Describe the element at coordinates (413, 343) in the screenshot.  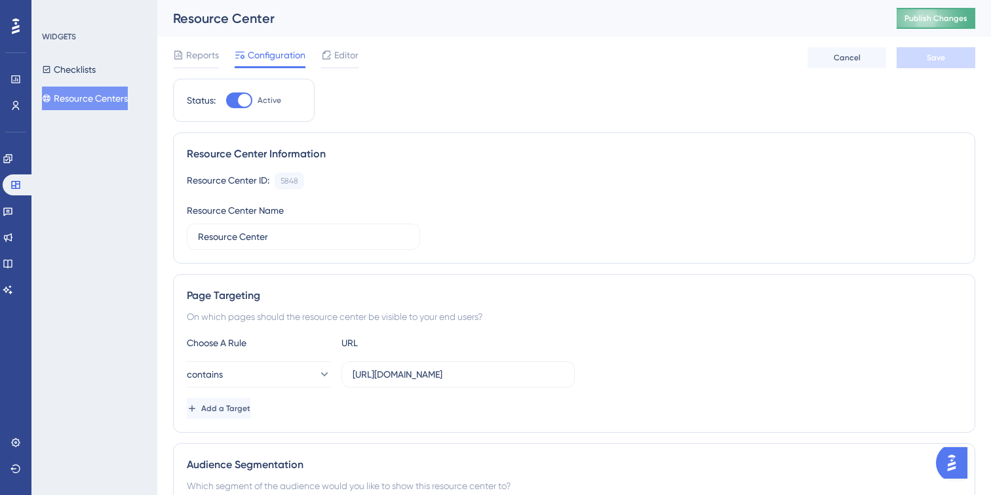
I see `div: URL` at that location.